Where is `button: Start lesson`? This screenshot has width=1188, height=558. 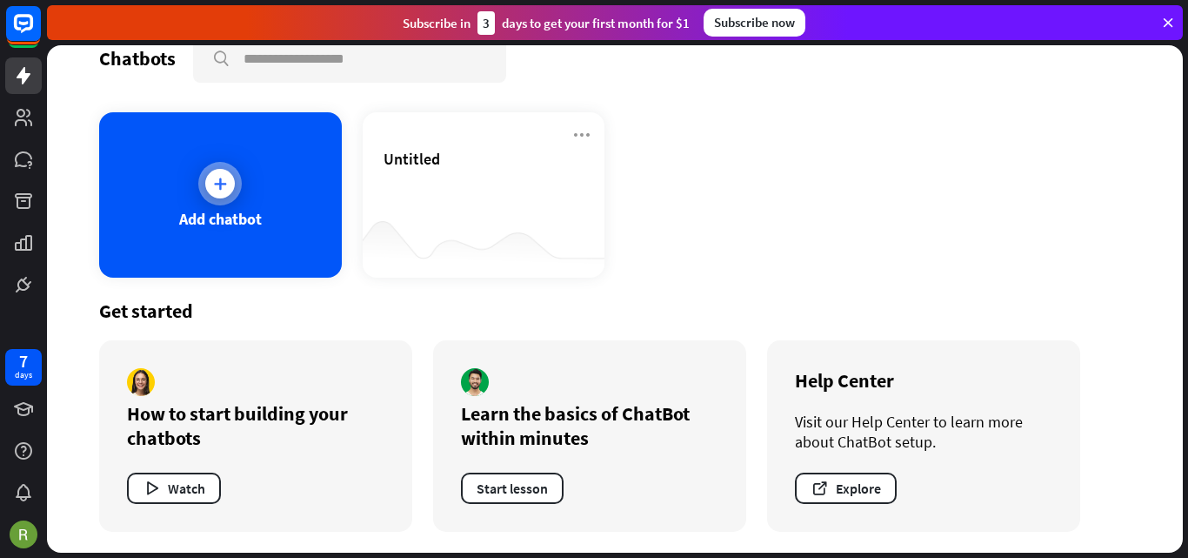
button: Start lesson is located at coordinates (512, 488).